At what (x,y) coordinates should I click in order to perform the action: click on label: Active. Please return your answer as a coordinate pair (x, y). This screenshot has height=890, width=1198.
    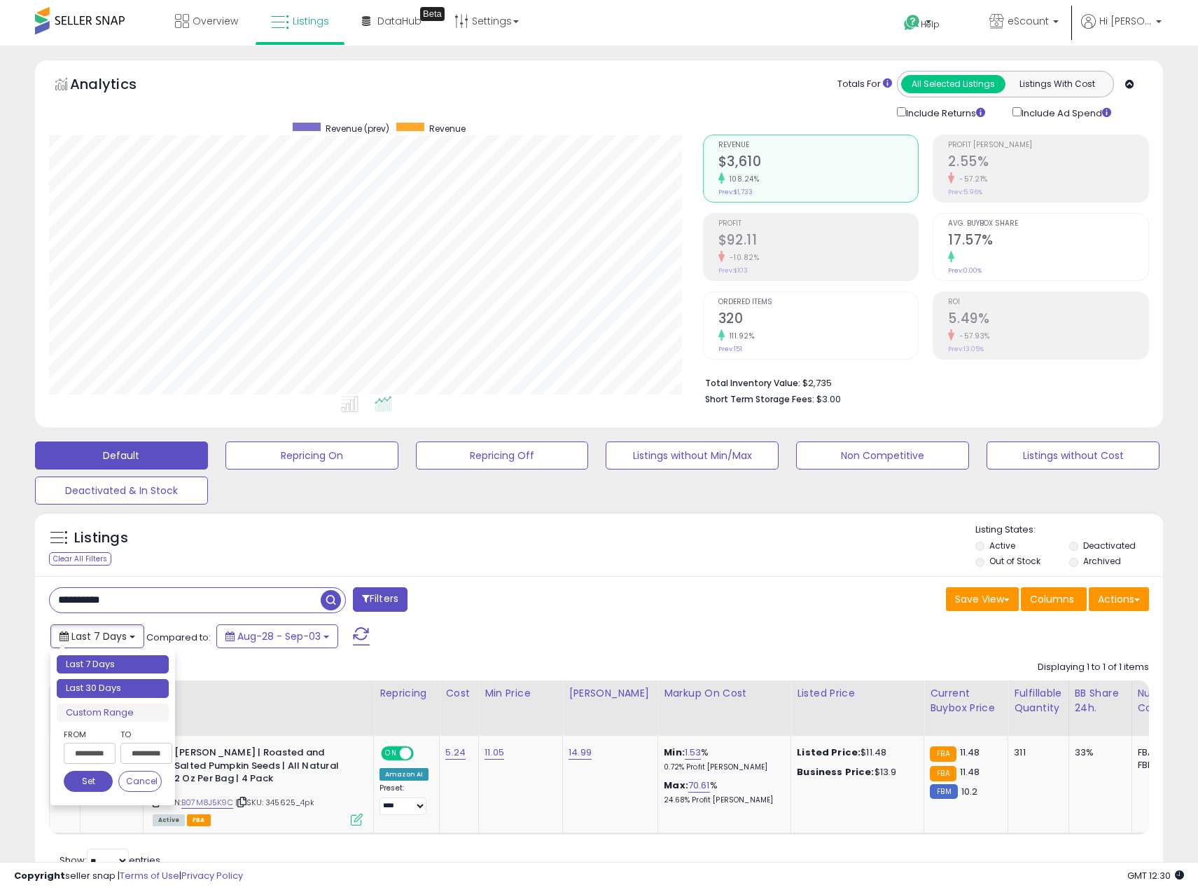
    Looking at the image, I should click on (1002, 545).